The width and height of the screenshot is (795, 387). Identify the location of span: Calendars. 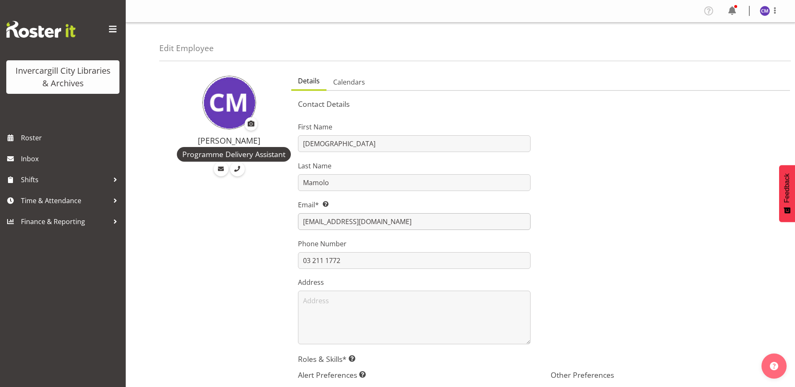
(349, 82).